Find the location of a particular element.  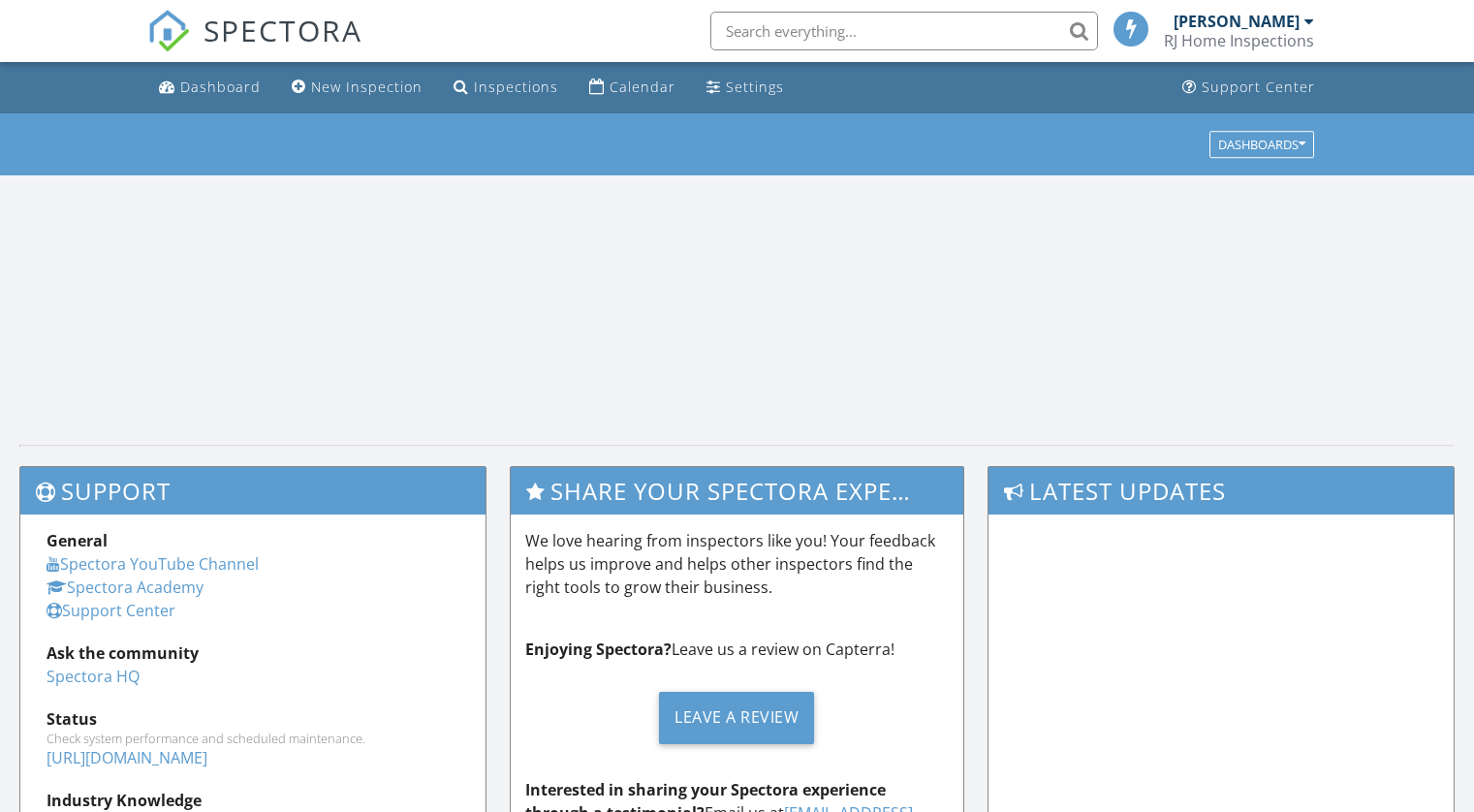

a: Settings is located at coordinates (745, 87).